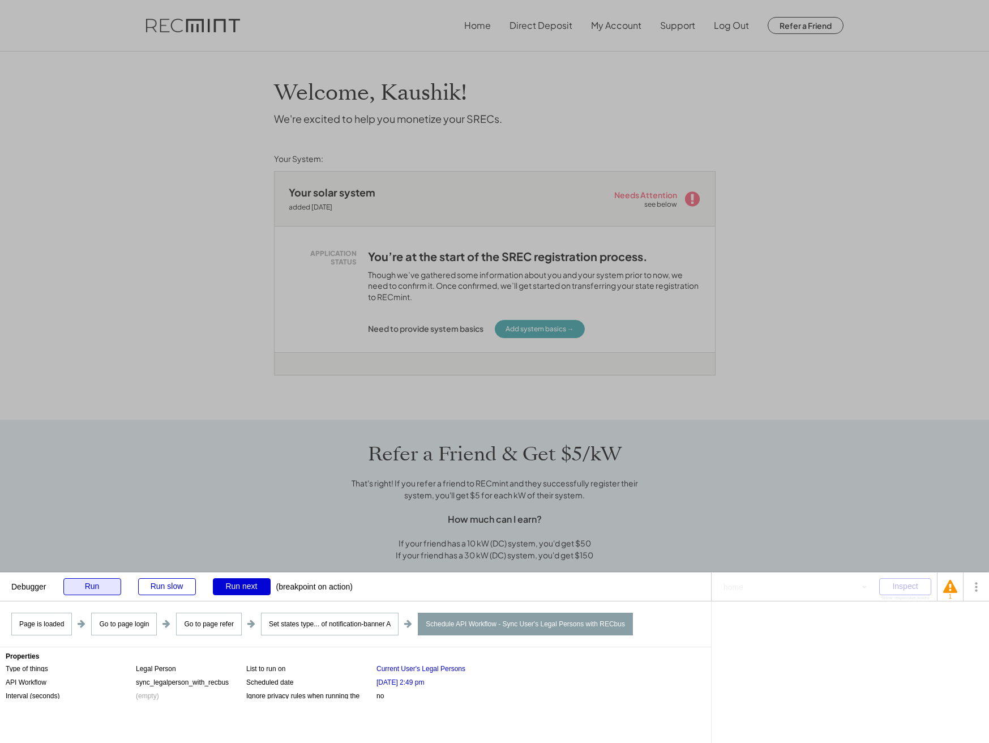  Describe the element at coordinates (208, 624) in the screenshot. I see `div: Go to page refer` at that location.